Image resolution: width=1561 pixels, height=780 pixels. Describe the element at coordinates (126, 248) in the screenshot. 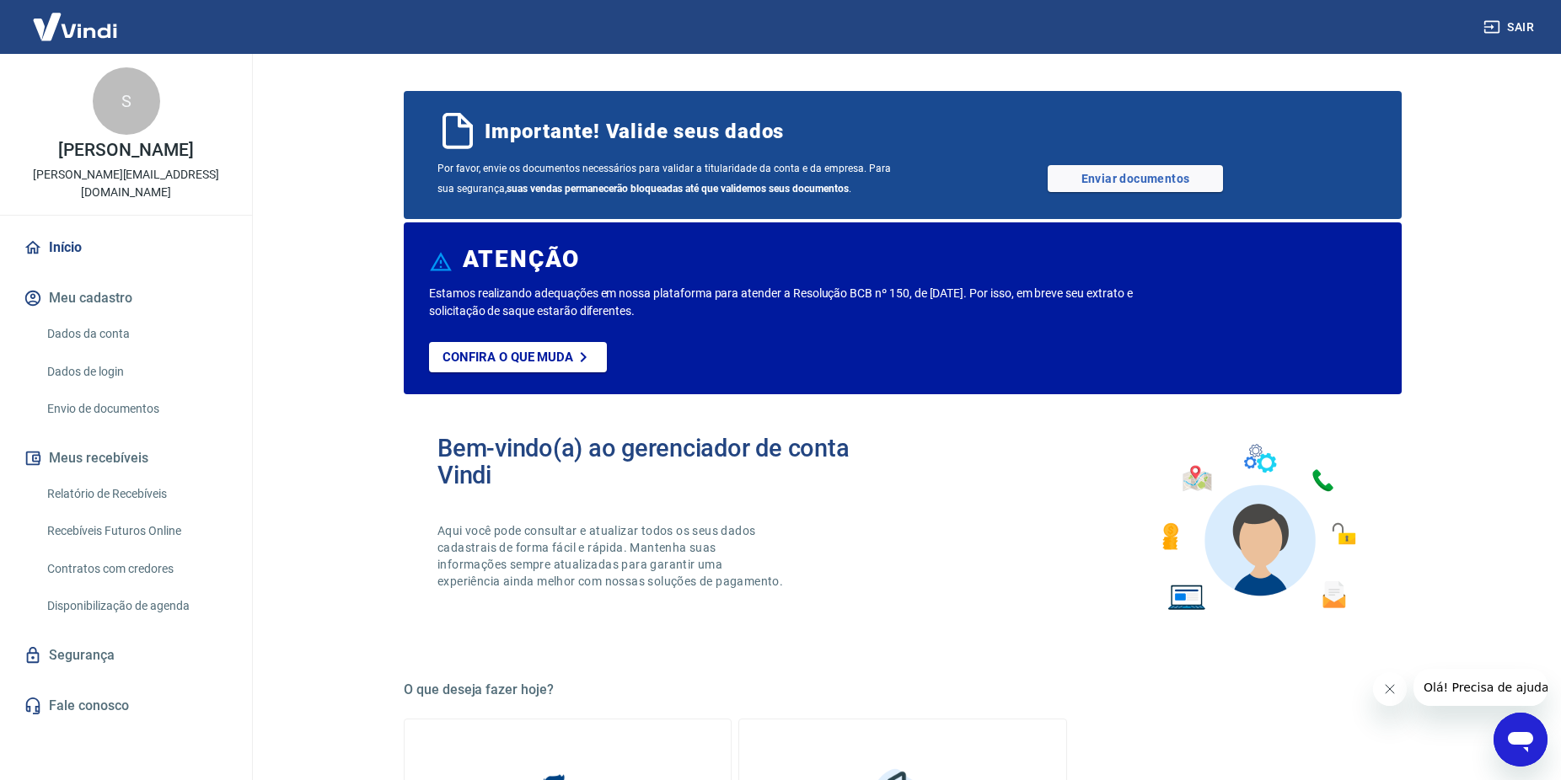

I see `a: Início` at that location.